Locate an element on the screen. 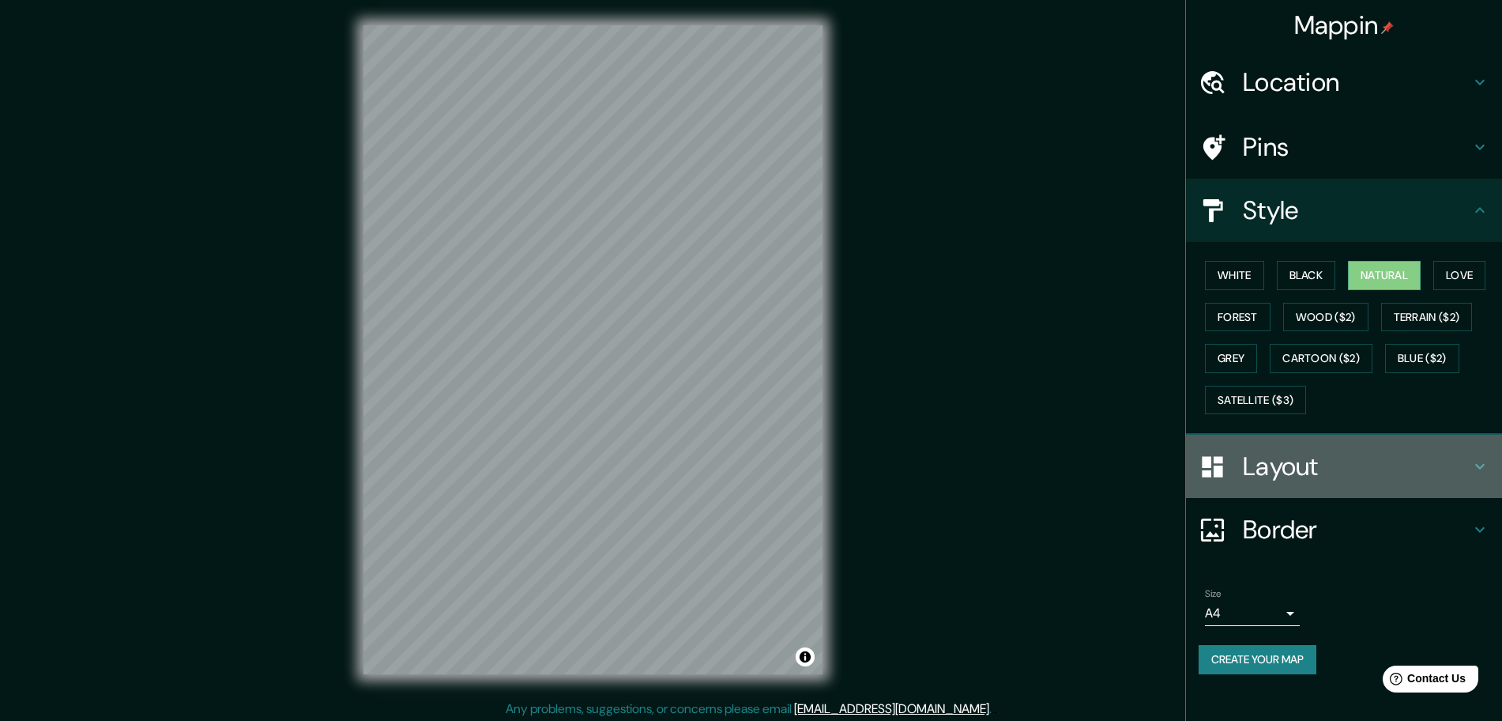  div: Border is located at coordinates (1344, 530).